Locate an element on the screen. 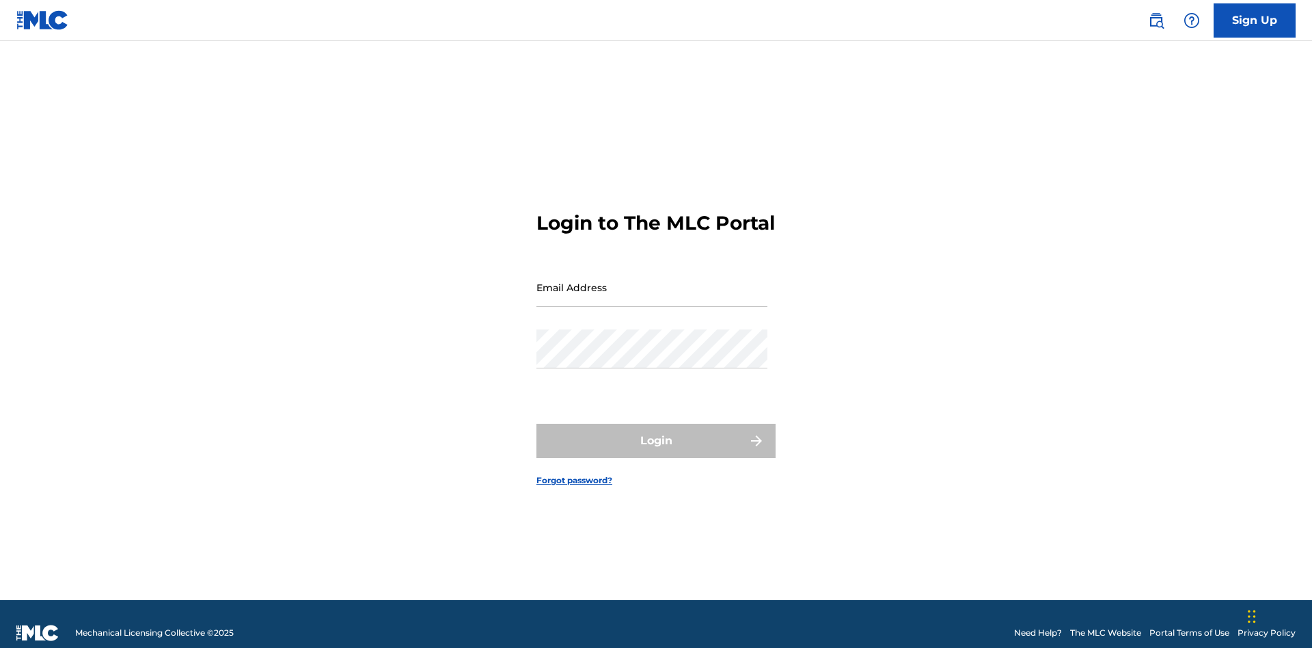 Image resolution: width=1312 pixels, height=648 pixels. div: Drag is located at coordinates (1252, 616).